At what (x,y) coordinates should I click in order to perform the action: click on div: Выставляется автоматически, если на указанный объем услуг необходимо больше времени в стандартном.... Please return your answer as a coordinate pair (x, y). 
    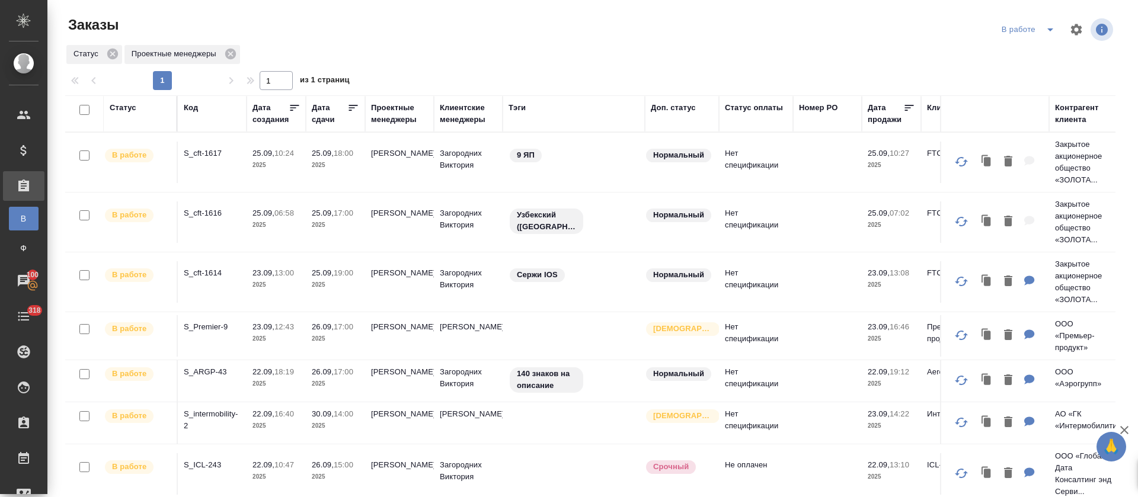
    Looking at the image, I should click on (679, 467).